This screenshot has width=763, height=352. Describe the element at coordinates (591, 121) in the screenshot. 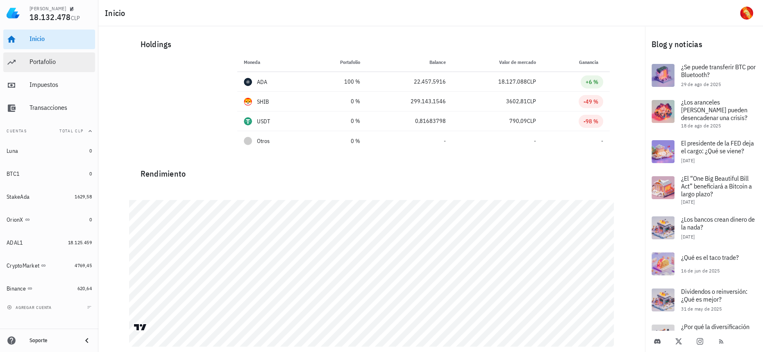

I see `div: -98 %` at that location.